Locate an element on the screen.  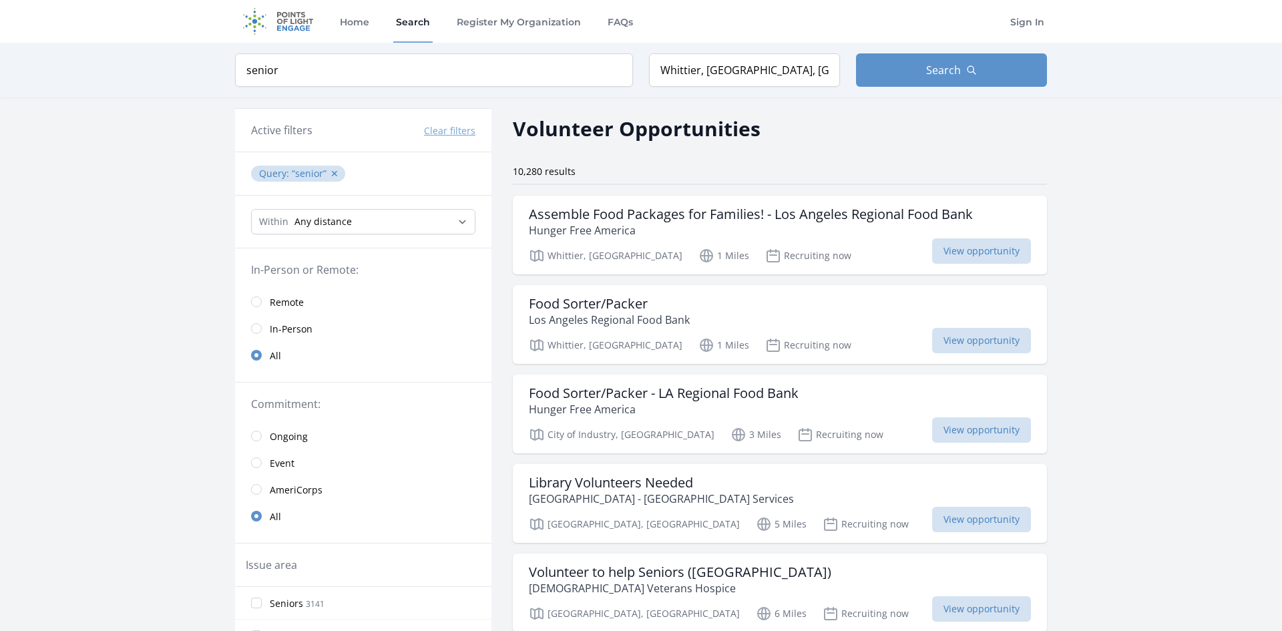
p: 3 Miles is located at coordinates (756, 435).